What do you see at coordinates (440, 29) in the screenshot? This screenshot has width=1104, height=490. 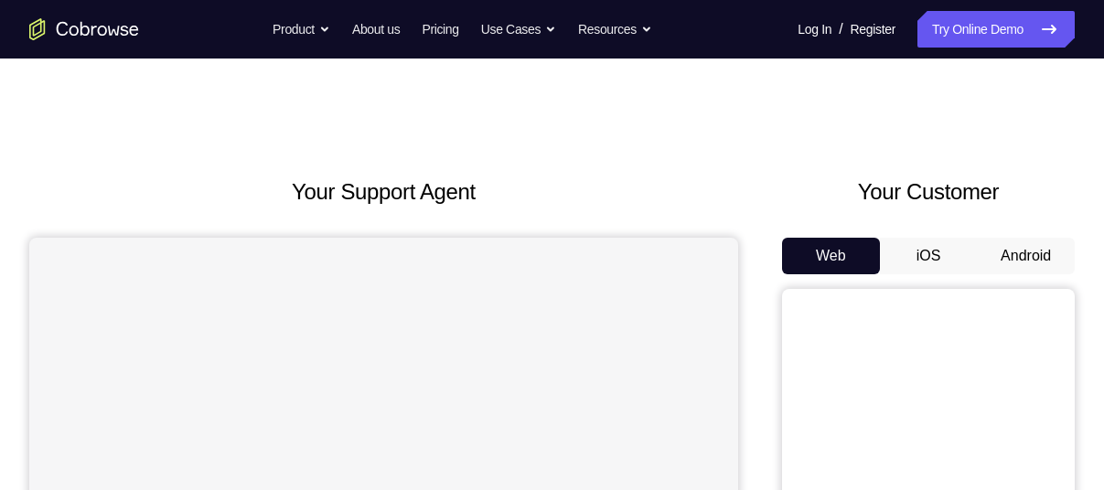 I see `a: Pricing` at bounding box center [440, 29].